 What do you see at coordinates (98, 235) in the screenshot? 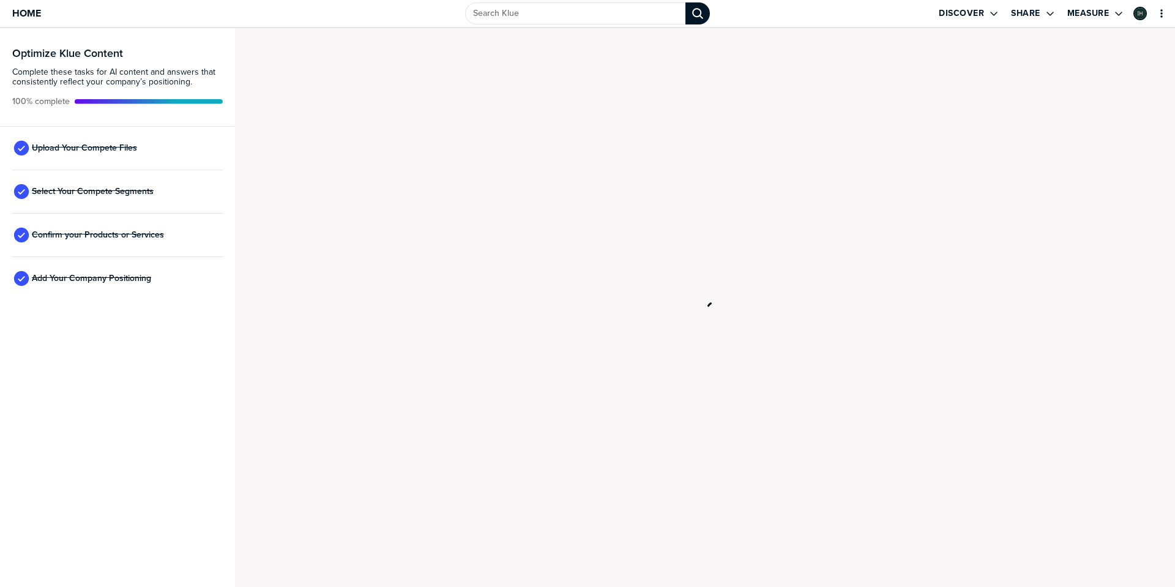
I see `span: Confirm your Products or Services` at bounding box center [98, 235].